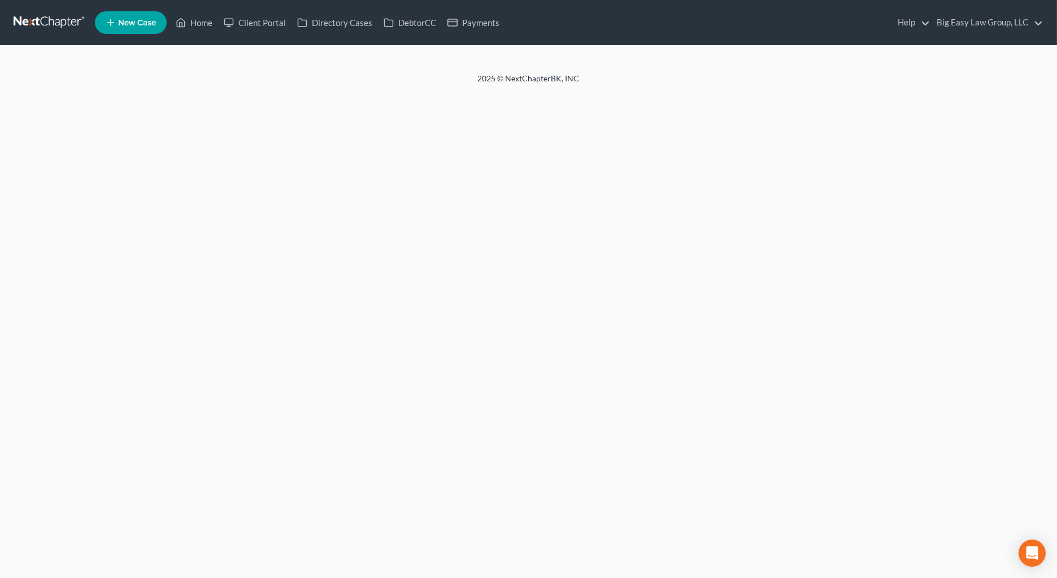 The image size is (1057, 578). What do you see at coordinates (334, 23) in the screenshot?
I see `a: Directory Cases` at bounding box center [334, 23].